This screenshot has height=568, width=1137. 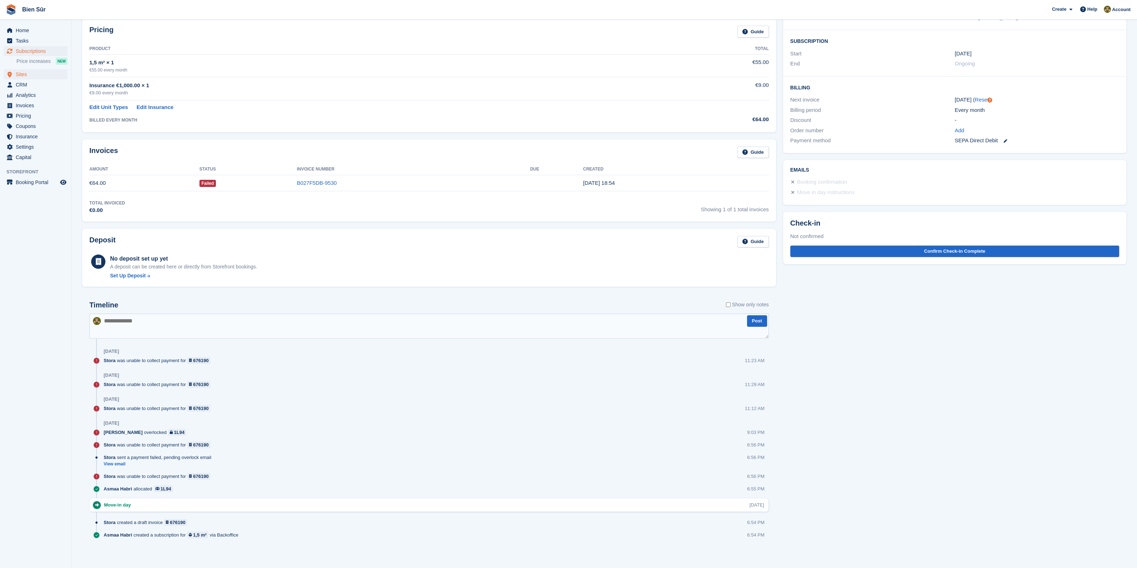 What do you see at coordinates (144, 169) in the screenshot?
I see `th: Amount` at bounding box center [144, 169].